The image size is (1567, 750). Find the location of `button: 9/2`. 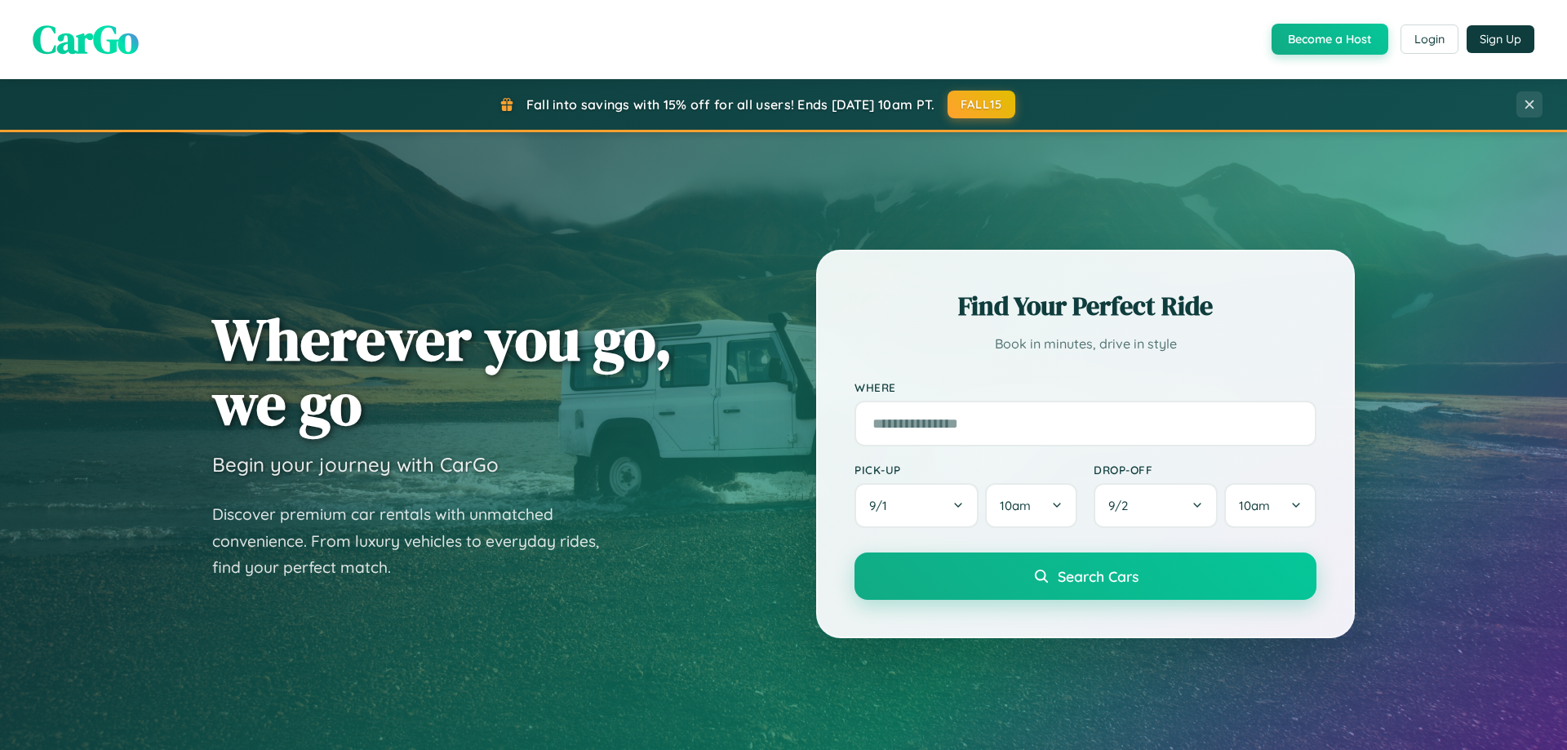

button: 9/2 is located at coordinates (1156, 505).